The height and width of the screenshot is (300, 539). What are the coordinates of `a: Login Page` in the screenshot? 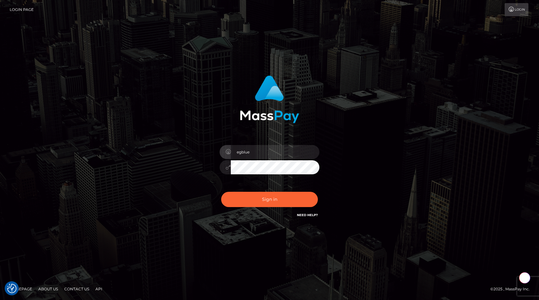 It's located at (22, 10).